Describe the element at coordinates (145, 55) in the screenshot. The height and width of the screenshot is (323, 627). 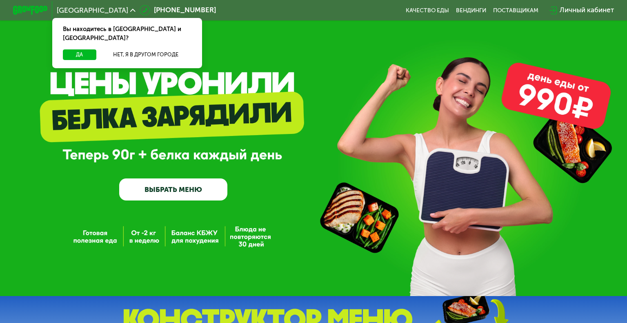
I see `button: Нет, я в другом городе` at that location.